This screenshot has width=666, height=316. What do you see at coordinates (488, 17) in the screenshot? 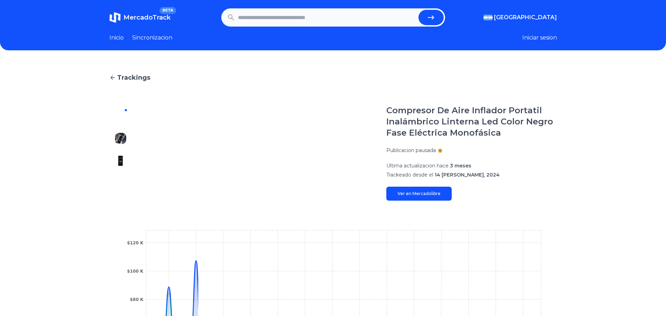
I see `img: Argentina` at bounding box center [488, 17].